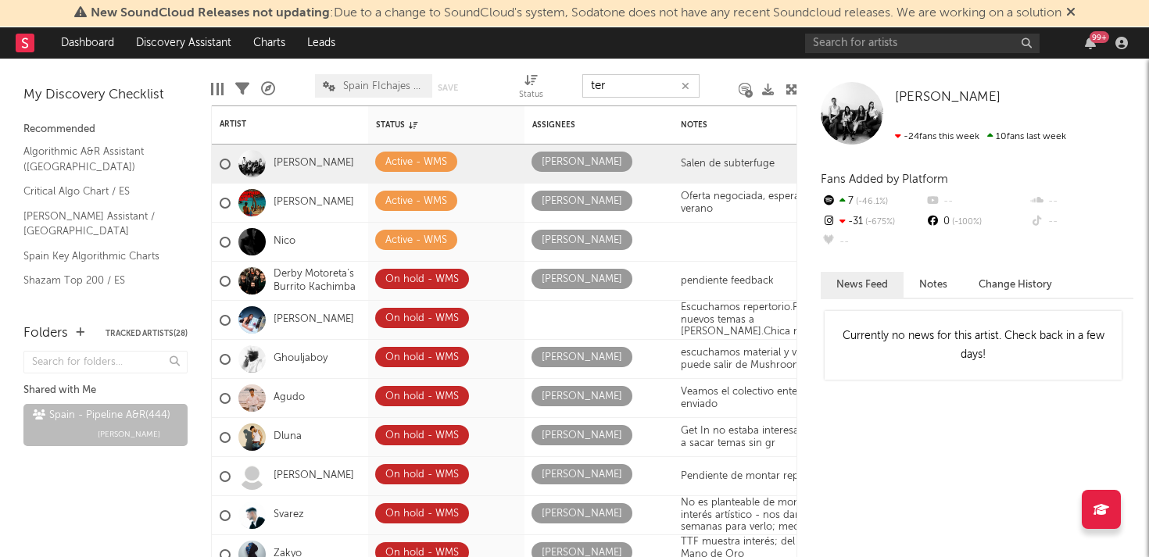 The width and height of the screenshot is (1149, 557). What do you see at coordinates (146, 334) in the screenshot?
I see `button: Tracked Artists(28)` at bounding box center [146, 334].